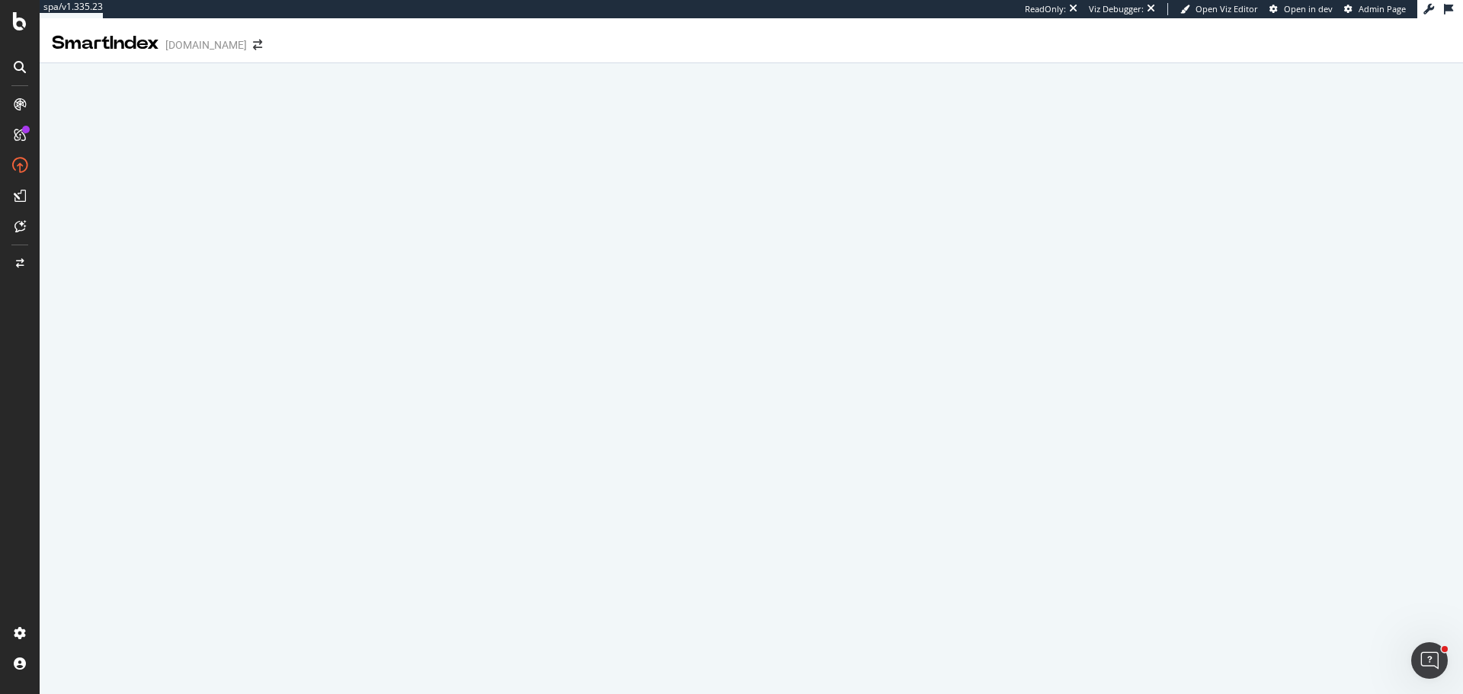  What do you see at coordinates (1227, 8) in the screenshot?
I see `span: Open Viz Editor` at bounding box center [1227, 8].